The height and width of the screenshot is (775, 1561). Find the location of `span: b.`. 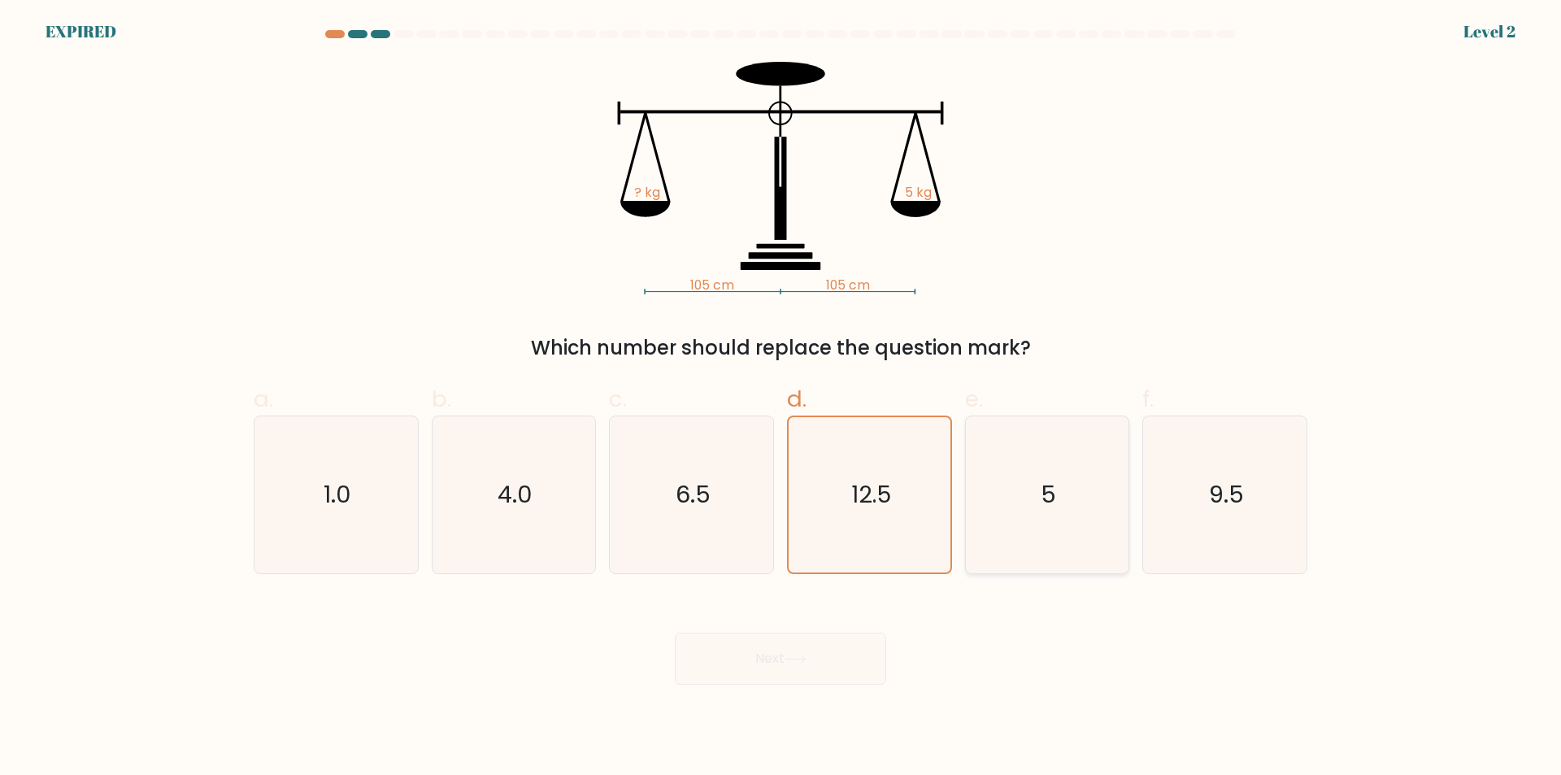

span: b. is located at coordinates (442, 398).